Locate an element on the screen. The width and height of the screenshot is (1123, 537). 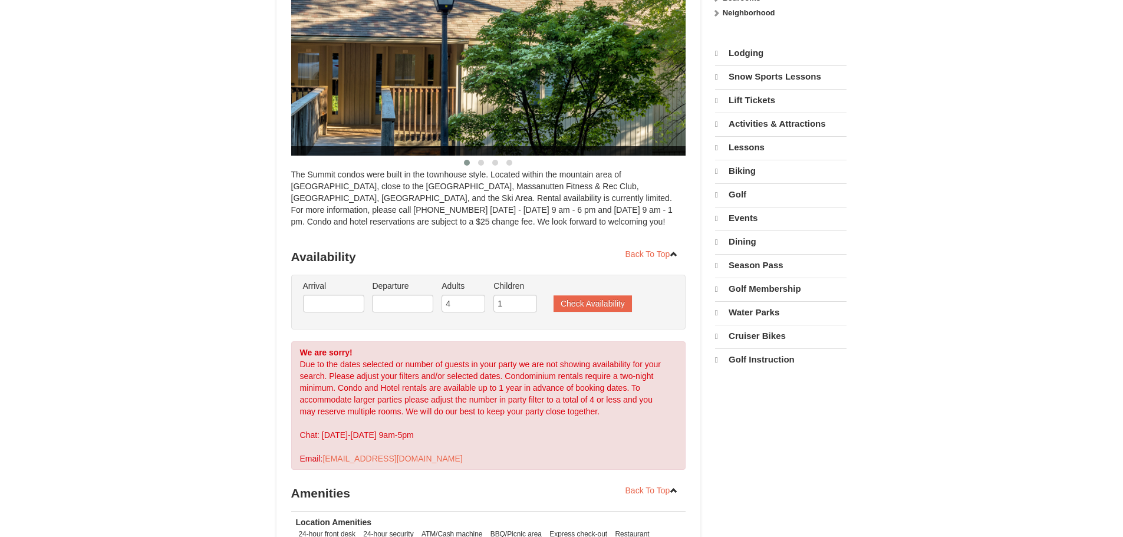
h3: Availability is located at coordinates (489, 257).